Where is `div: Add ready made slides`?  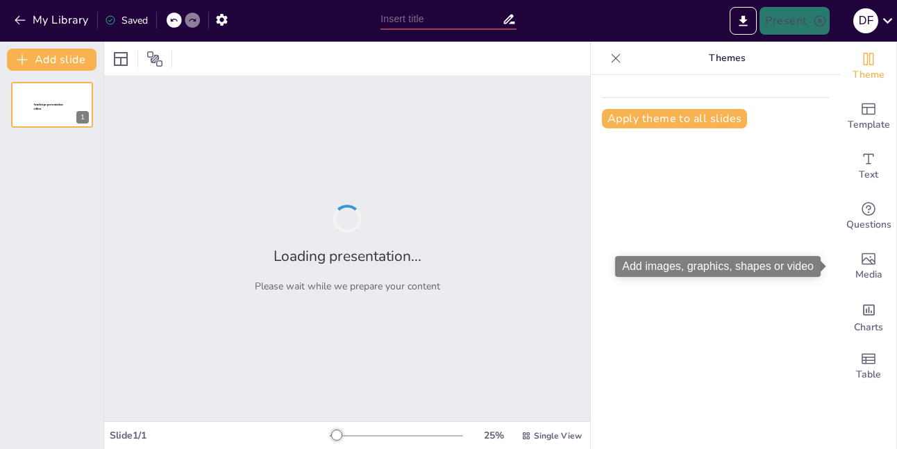
div: Add ready made slides is located at coordinates (869, 117).